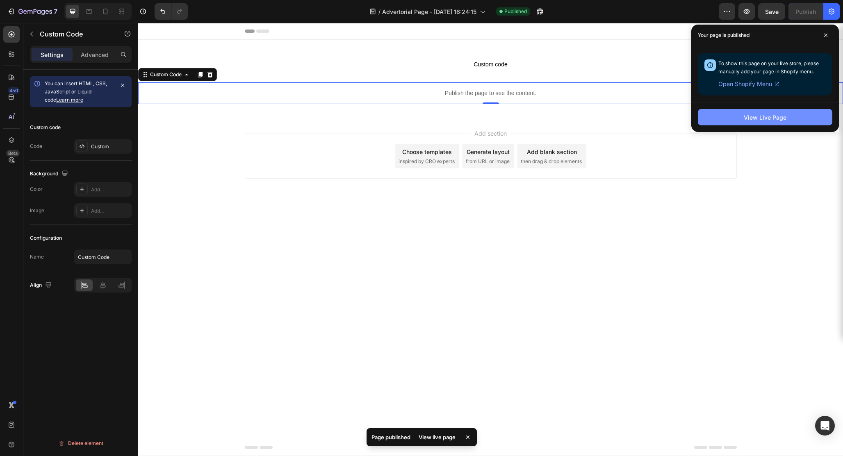 The height and width of the screenshot is (456, 843). Describe the element at coordinates (110, 147) in the screenshot. I see `div: Custom` at that location.